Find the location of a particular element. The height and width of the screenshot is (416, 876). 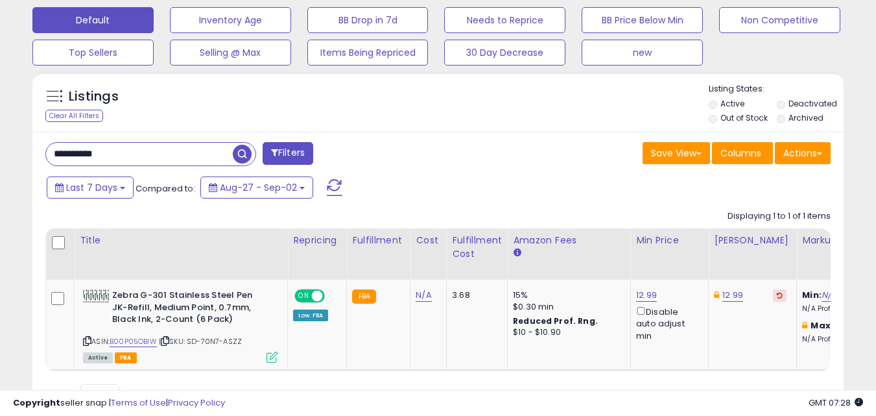

small: Amazon Fees. is located at coordinates (517, 253).